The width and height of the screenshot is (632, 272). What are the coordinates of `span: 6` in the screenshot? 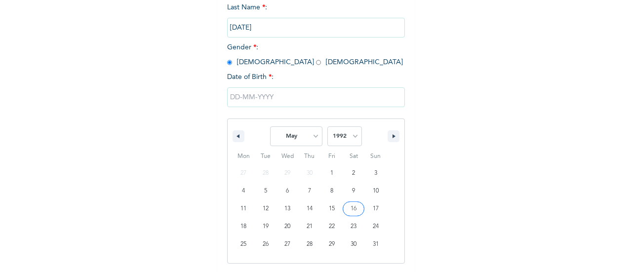 It's located at (287, 191).